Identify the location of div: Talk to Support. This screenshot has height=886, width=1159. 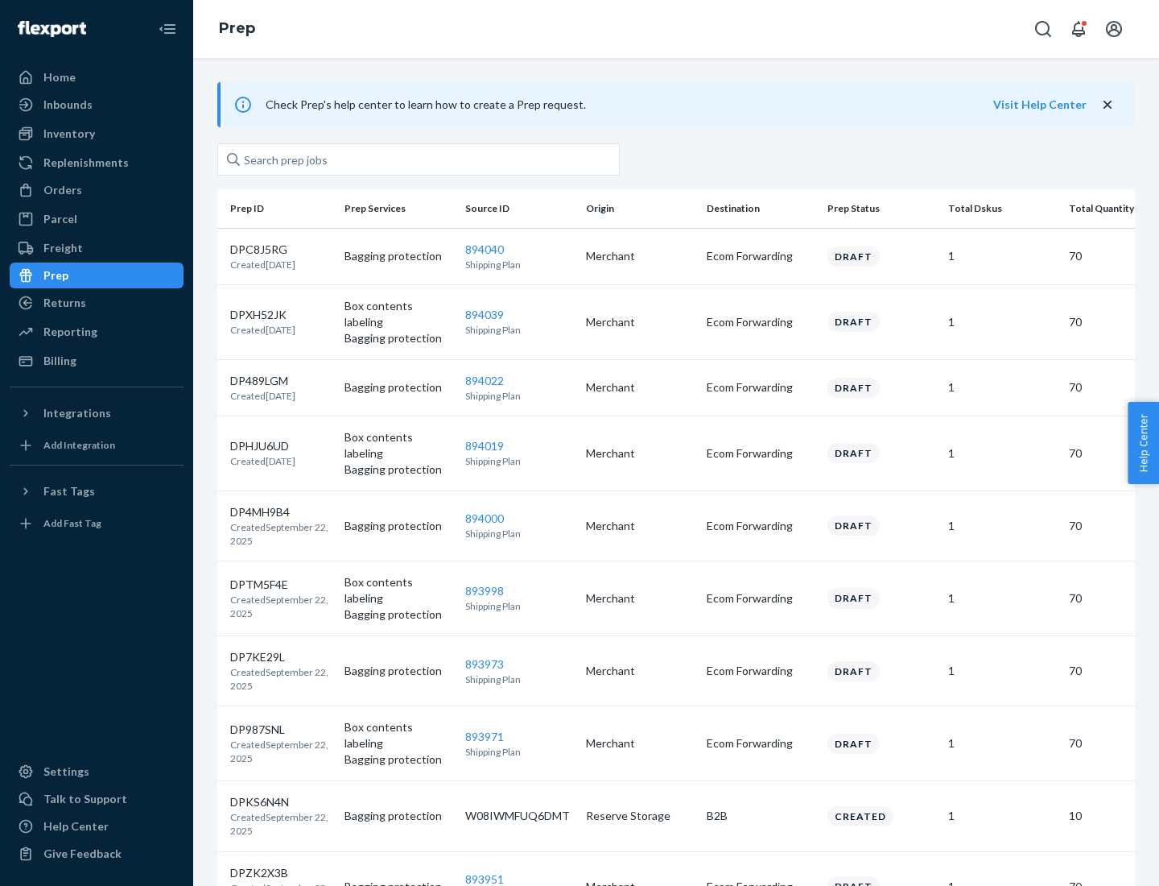
(85, 799).